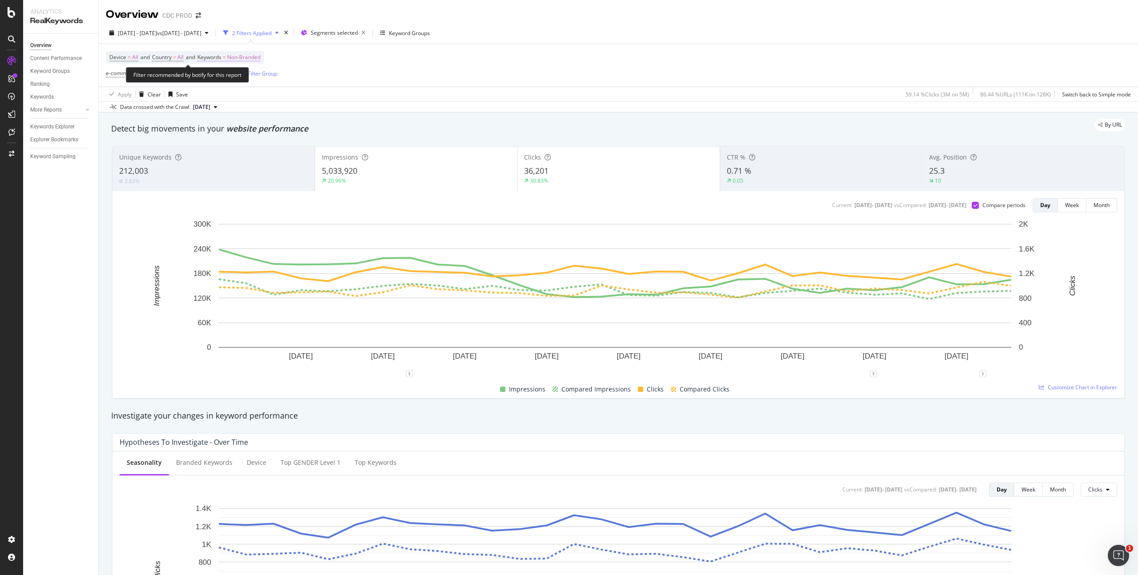 The image size is (1138, 575). What do you see at coordinates (1072, 205) in the screenshot?
I see `div: Week` at bounding box center [1072, 205].